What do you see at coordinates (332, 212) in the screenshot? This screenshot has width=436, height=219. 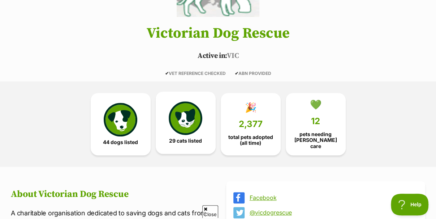 I see `a: @vicdogrescue` at bounding box center [332, 212].